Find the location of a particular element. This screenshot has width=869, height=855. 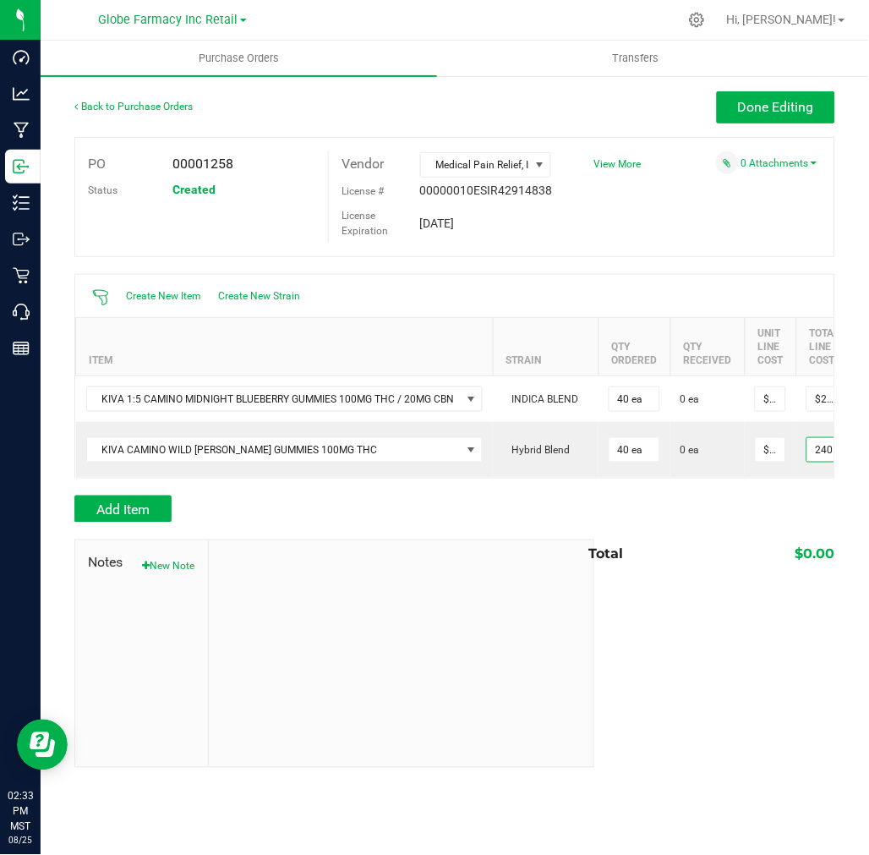

inline-svg: Outbound is located at coordinates (21, 239).